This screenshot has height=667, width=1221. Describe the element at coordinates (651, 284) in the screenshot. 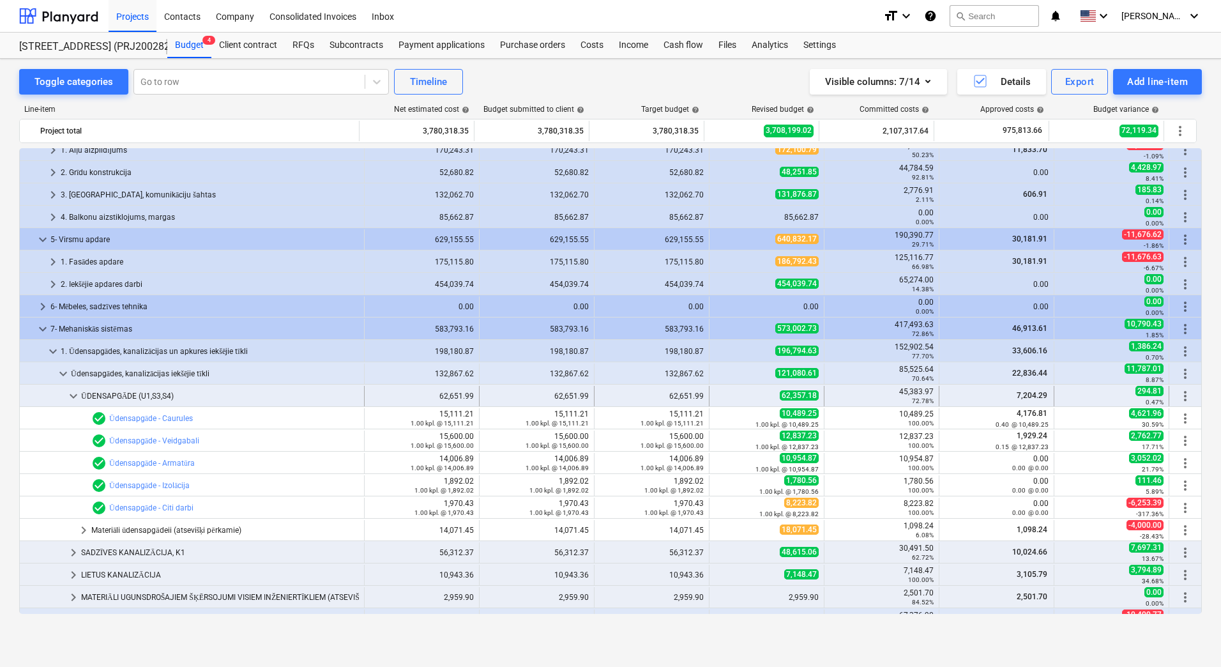

I see `div: 454,039.74` at that location.